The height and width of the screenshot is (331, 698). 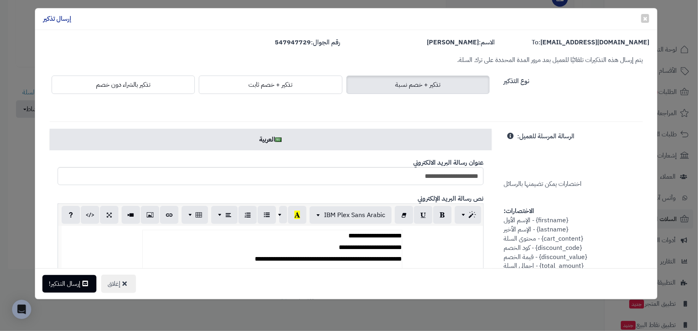 What do you see at coordinates (22, 309) in the screenshot?
I see `div: Open Intercom Messenger` at bounding box center [22, 309].